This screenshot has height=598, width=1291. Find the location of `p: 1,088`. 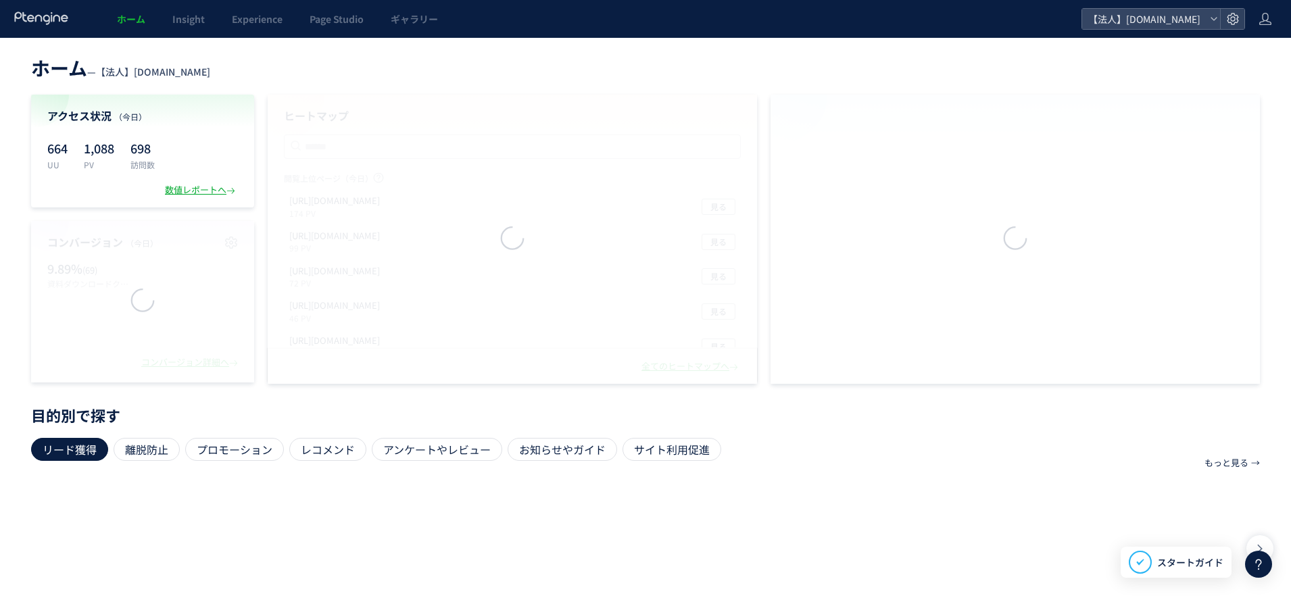

p: 1,088 is located at coordinates (99, 148).